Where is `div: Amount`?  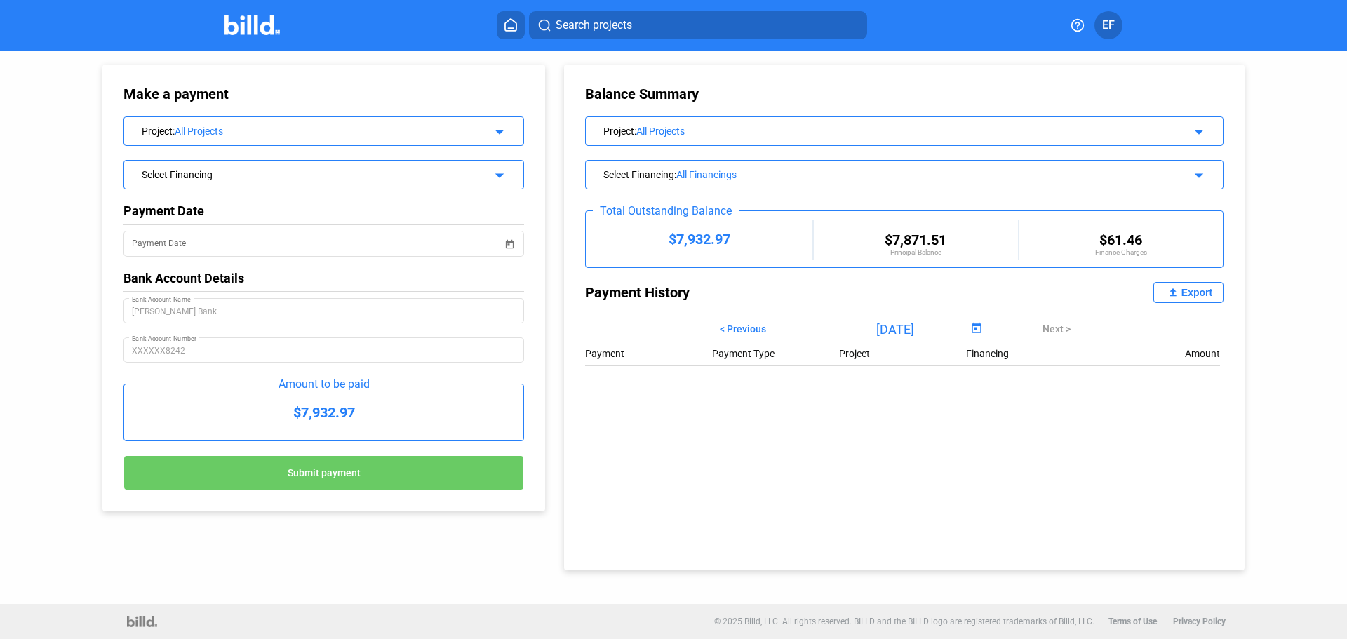
div: Amount is located at coordinates (1202, 353).